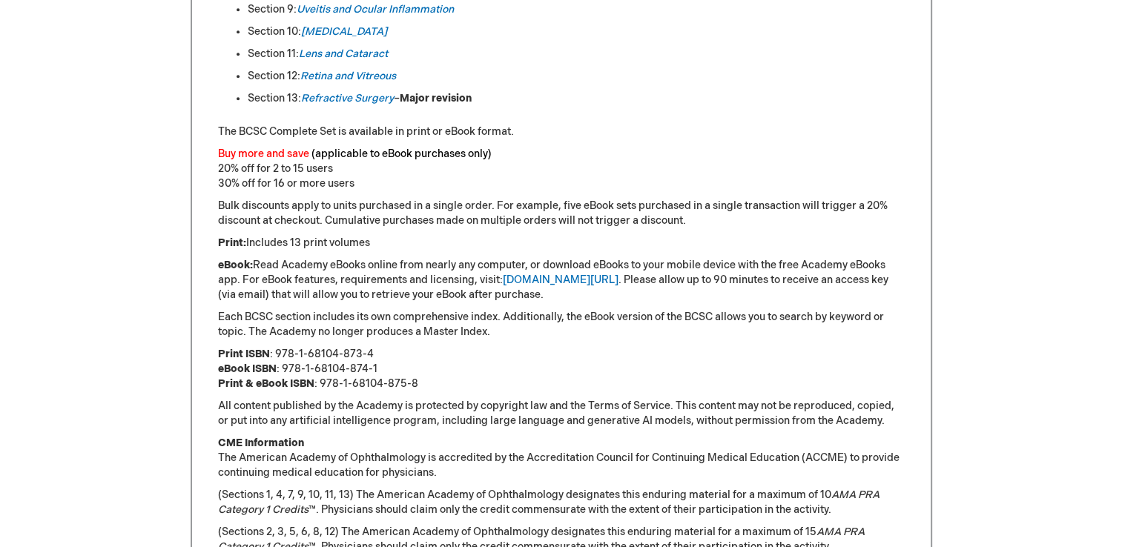  Describe the element at coordinates (561, 458) in the screenshot. I see `p: The American Academy of Ophthalmology is accredited by the Accreditation Council for Continuing M...` at that location.